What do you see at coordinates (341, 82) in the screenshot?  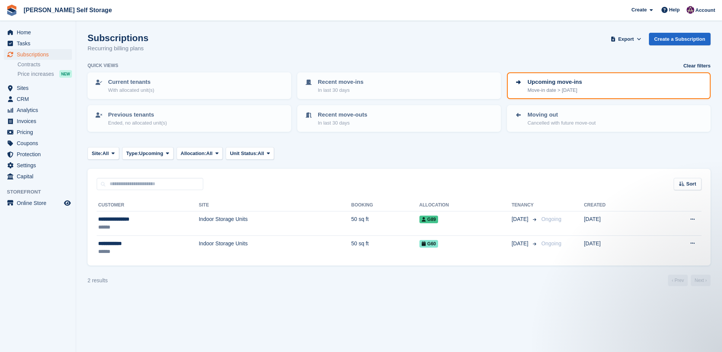 I see `p: Recent move-ins` at bounding box center [341, 82].